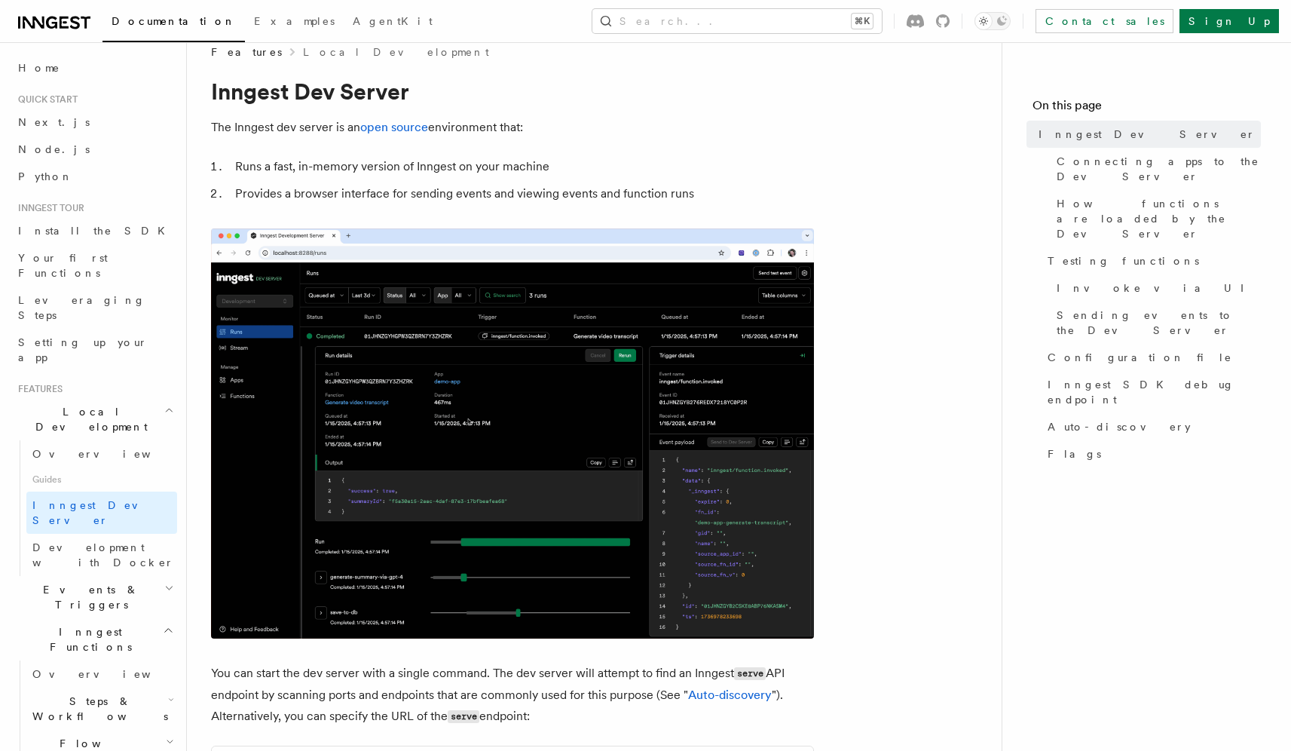  I want to click on a: How functions are loaded by the Dev Server, so click(1155, 219).